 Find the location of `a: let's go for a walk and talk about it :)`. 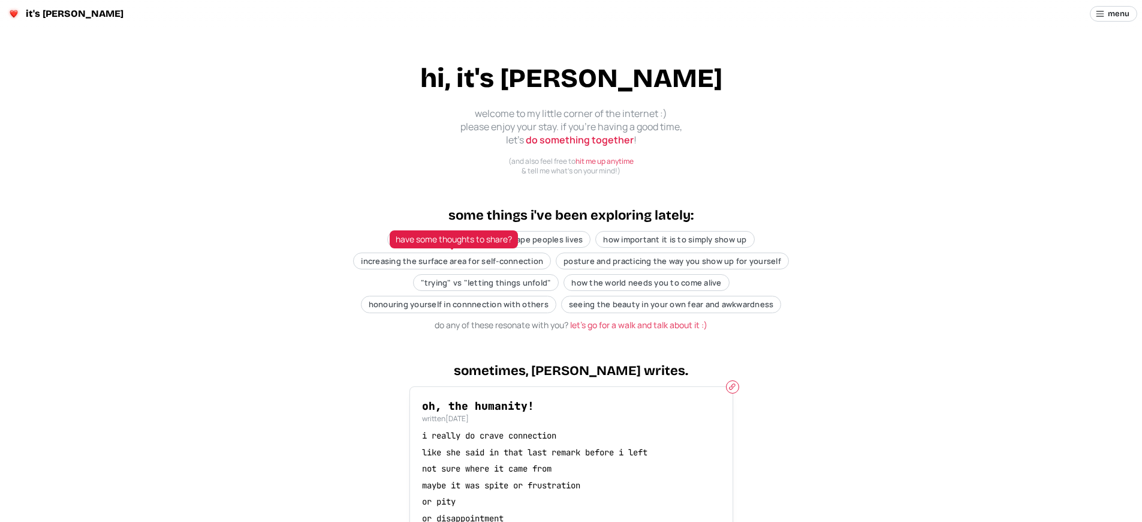

a: let's go for a walk and talk about it :) is located at coordinates (639, 324).